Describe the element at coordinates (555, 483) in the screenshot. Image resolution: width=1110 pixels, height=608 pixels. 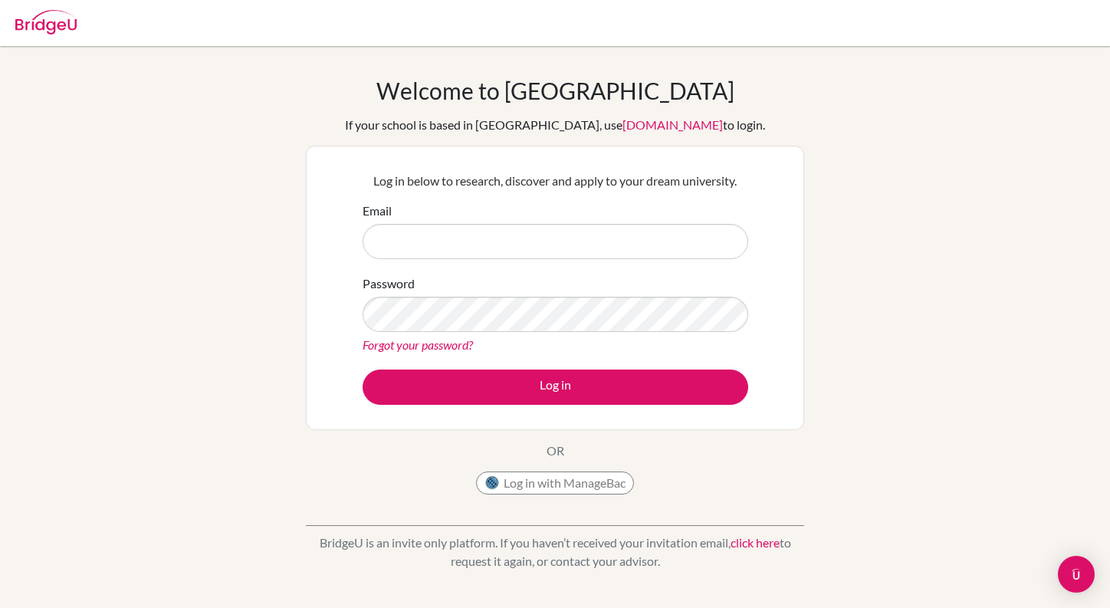
I see `button: Log in with ManageBac` at that location.